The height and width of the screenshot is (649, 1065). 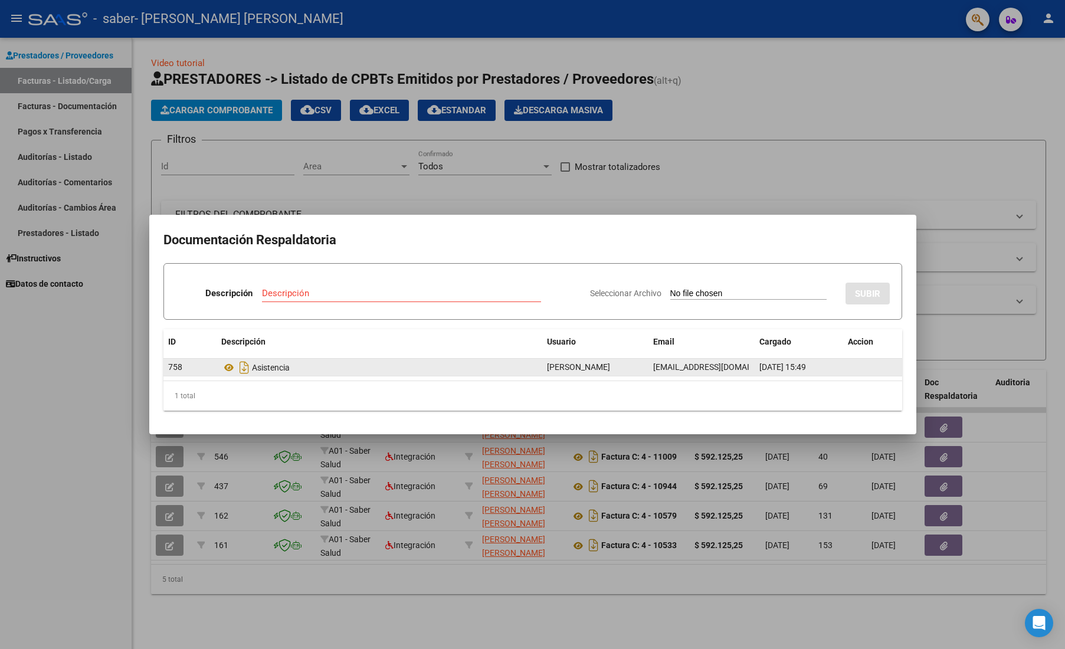 I want to click on span: Descripción, so click(x=243, y=342).